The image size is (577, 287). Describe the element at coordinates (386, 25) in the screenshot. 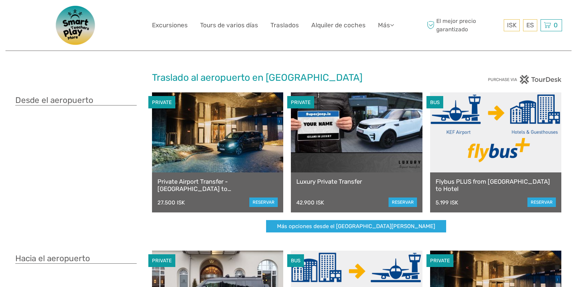

I see `a: Más` at that location.